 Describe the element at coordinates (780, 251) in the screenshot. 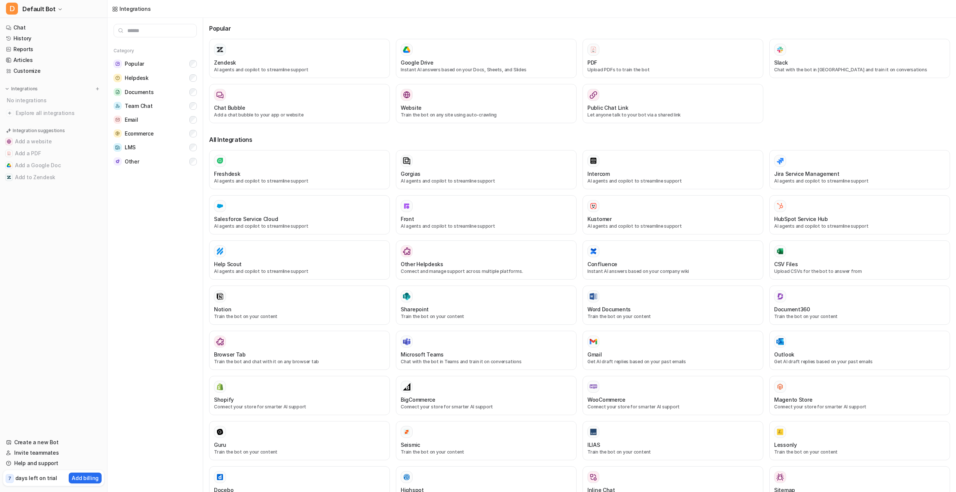

I see `img: CSV Files` at that location.